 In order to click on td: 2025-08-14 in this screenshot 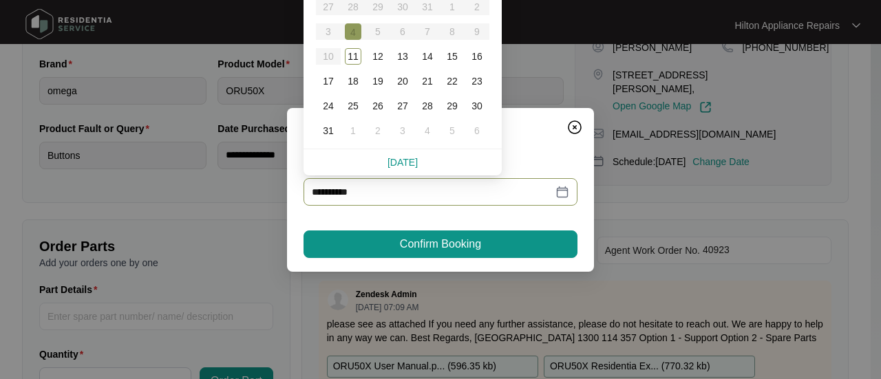, I will do `click(427, 56)`.